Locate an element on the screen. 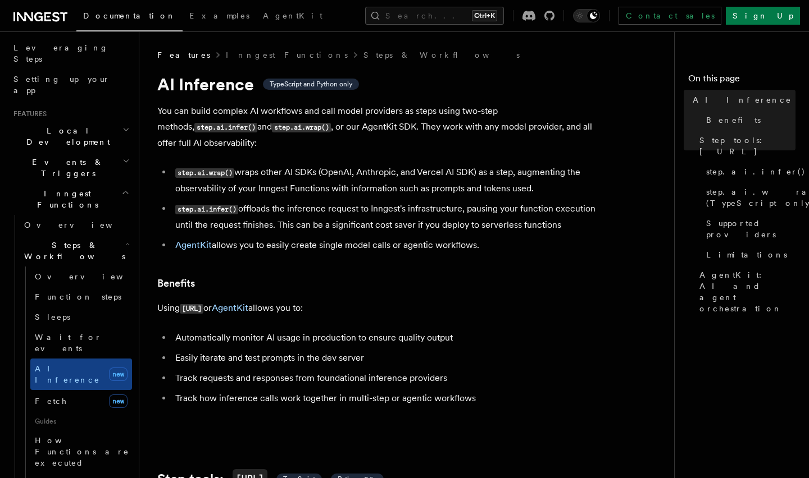 This screenshot has width=809, height=478. li: allows you to easily create single model calls or agentic workflows. is located at coordinates (389, 245).